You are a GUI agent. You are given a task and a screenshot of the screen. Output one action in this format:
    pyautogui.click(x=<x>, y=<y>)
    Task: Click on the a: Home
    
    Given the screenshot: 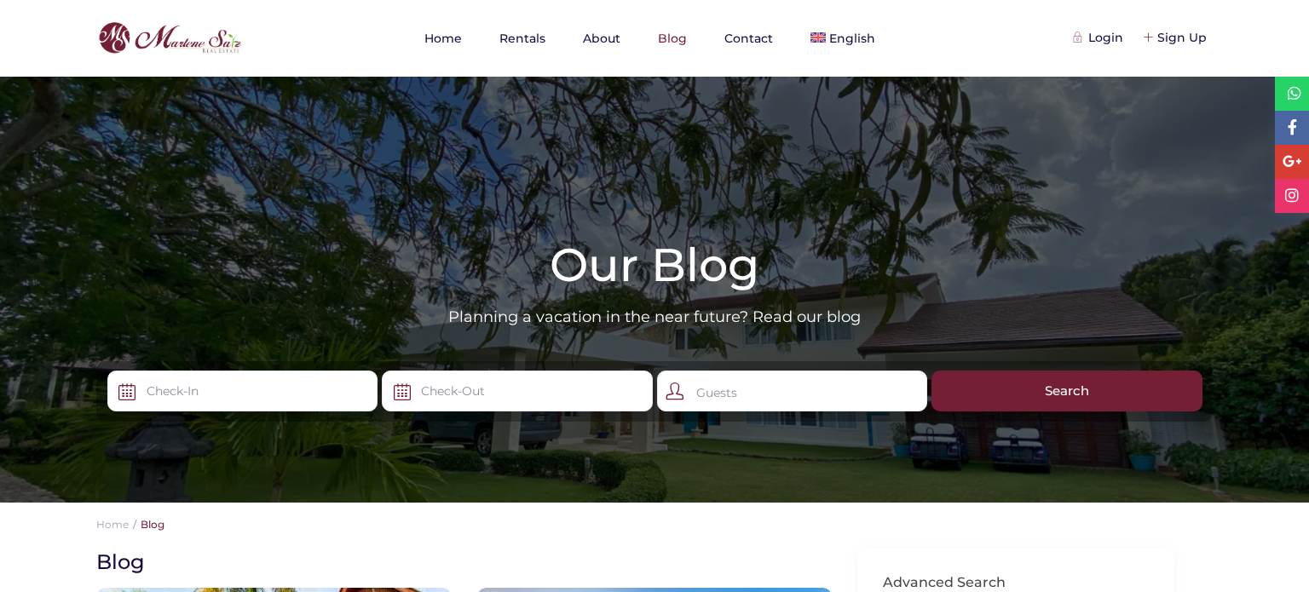 What is the action you would take?
    pyautogui.click(x=112, y=524)
    